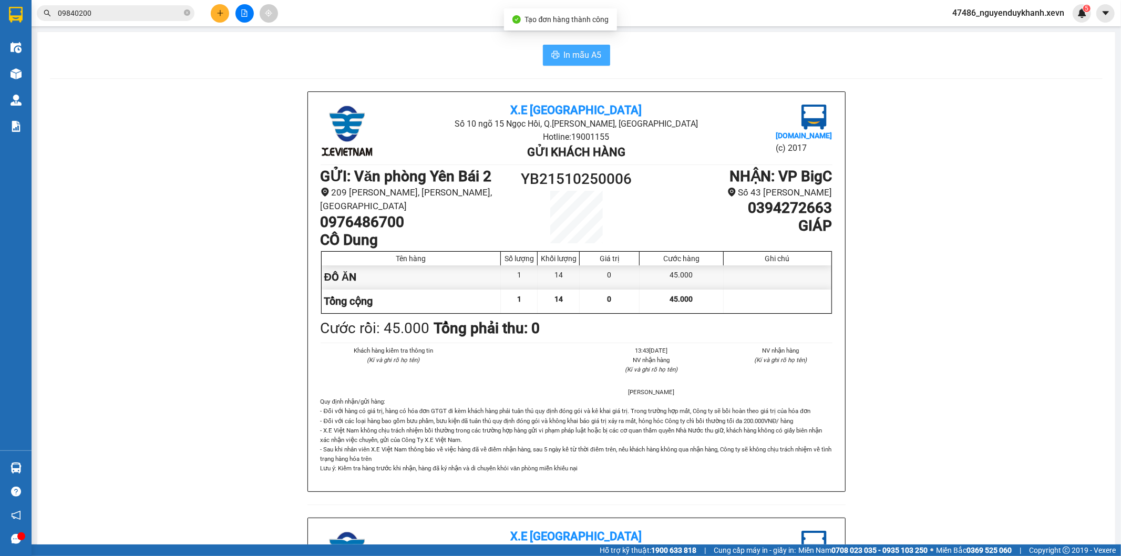 The height and width of the screenshot is (556, 1121). What do you see at coordinates (681, 277) in the screenshot?
I see `div: 45.000` at bounding box center [681, 277].